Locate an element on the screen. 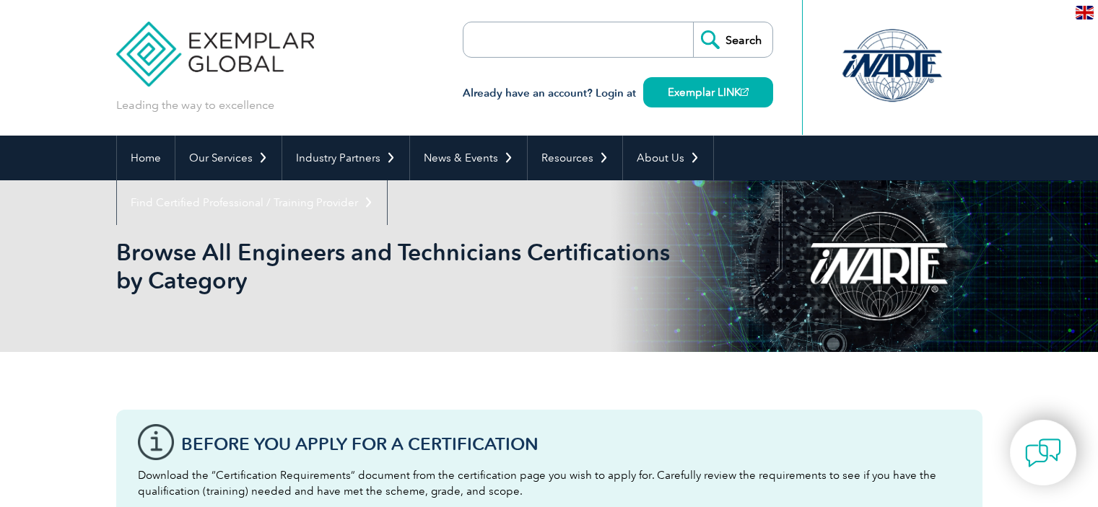 The width and height of the screenshot is (1098, 507). img: contact-chat.png is located at coordinates (1043, 453).